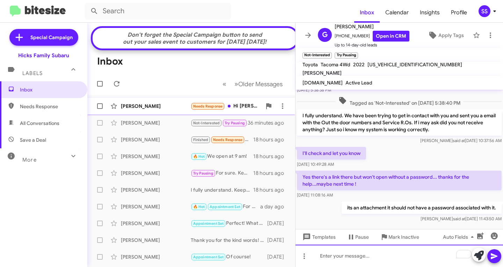 The width and height of the screenshot is (503, 267). What do you see at coordinates (318, 237) in the screenshot?
I see `button: Templates` at bounding box center [318, 237].